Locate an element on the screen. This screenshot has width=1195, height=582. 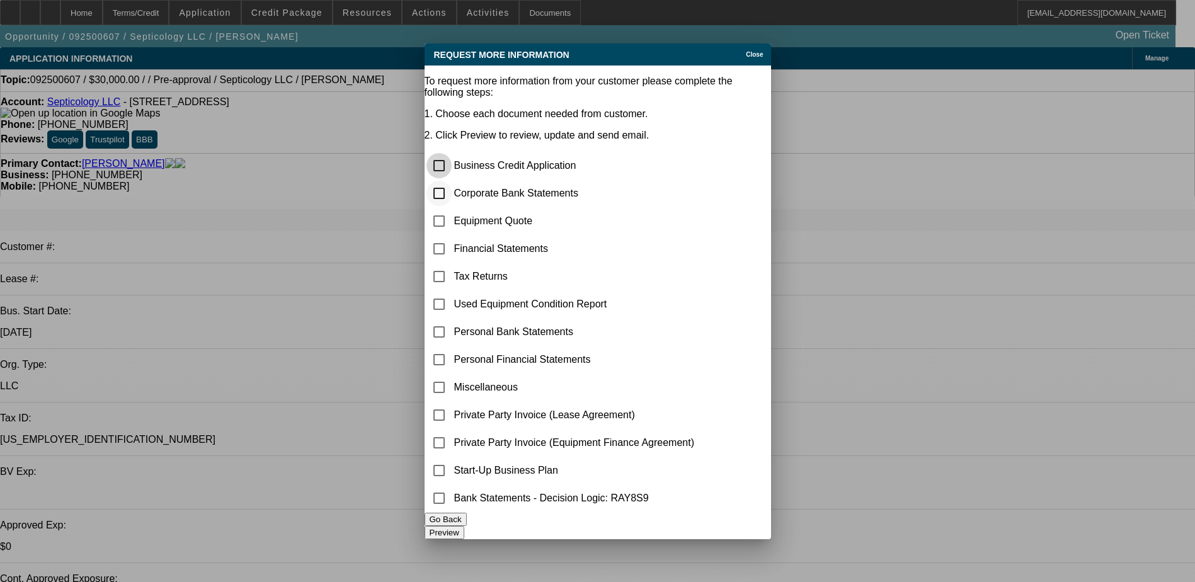
td: Business Credit Application is located at coordinates (575, 166).